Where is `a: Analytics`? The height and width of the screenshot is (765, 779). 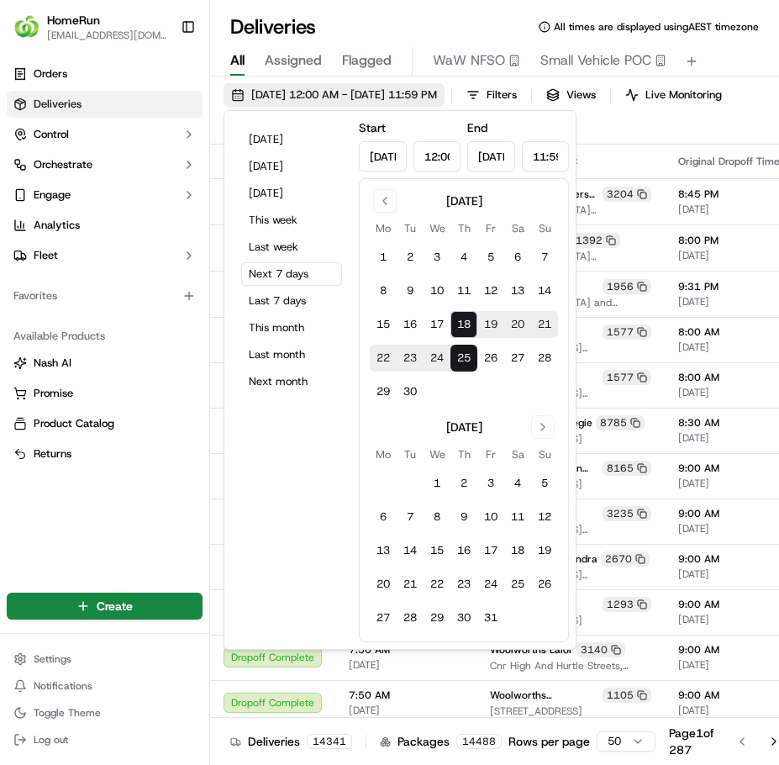 a: Analytics is located at coordinates (104, 225).